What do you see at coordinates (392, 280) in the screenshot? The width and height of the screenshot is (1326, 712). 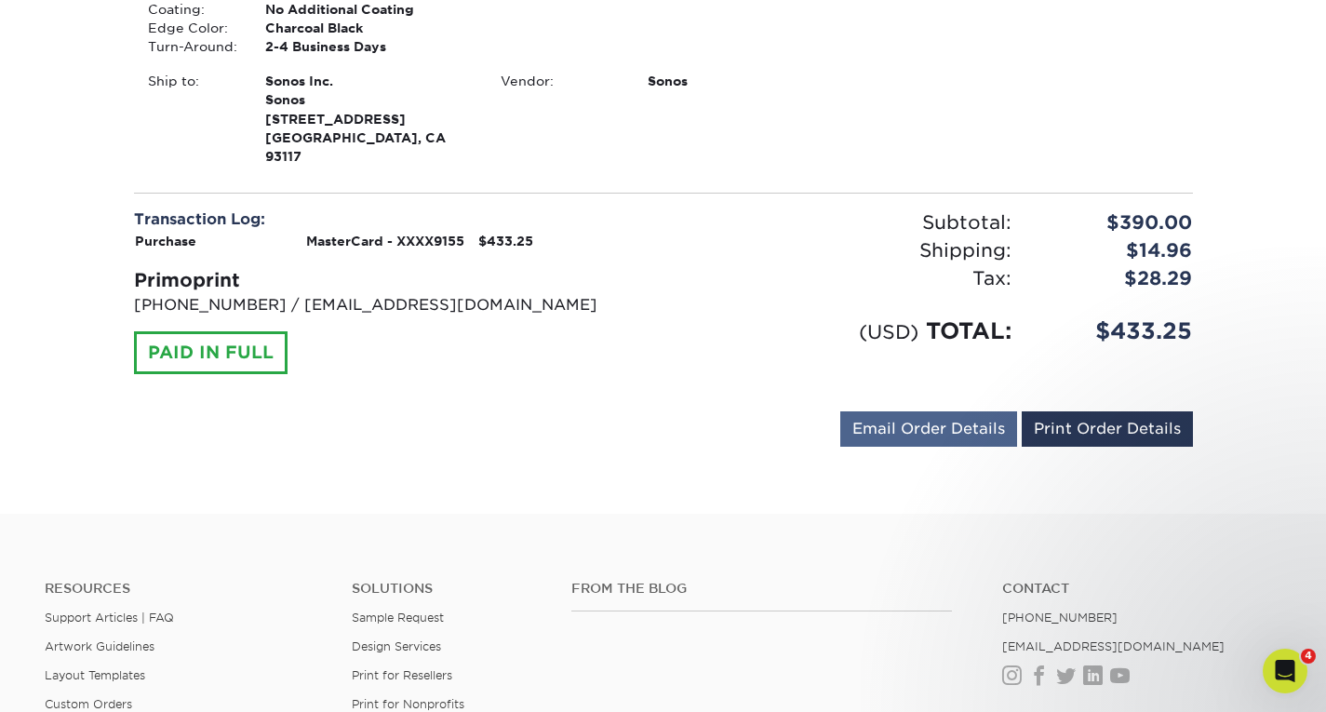 I see `div: Primoprint` at bounding box center [392, 280].